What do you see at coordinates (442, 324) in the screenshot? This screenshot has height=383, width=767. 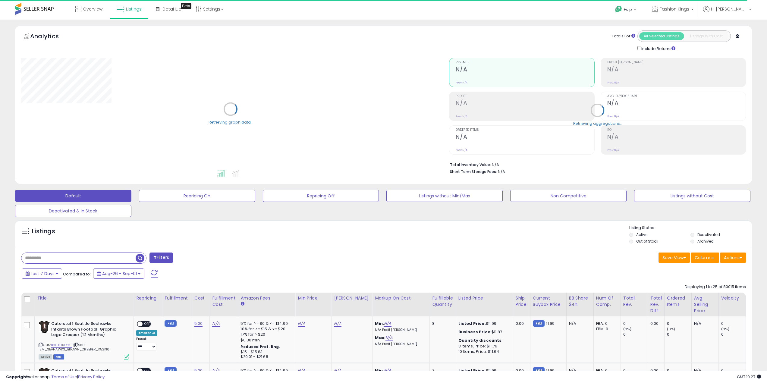 I see `div: 8` at bounding box center [442, 324].